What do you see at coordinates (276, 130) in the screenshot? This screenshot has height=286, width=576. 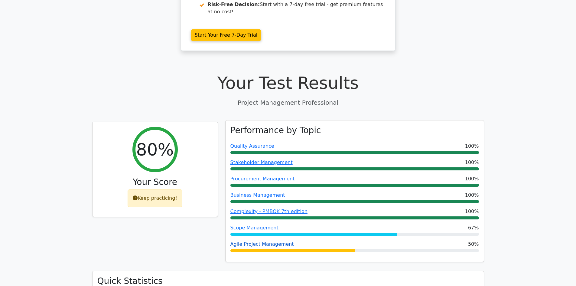 I see `h3: Performance by Topic` at bounding box center [276, 130].